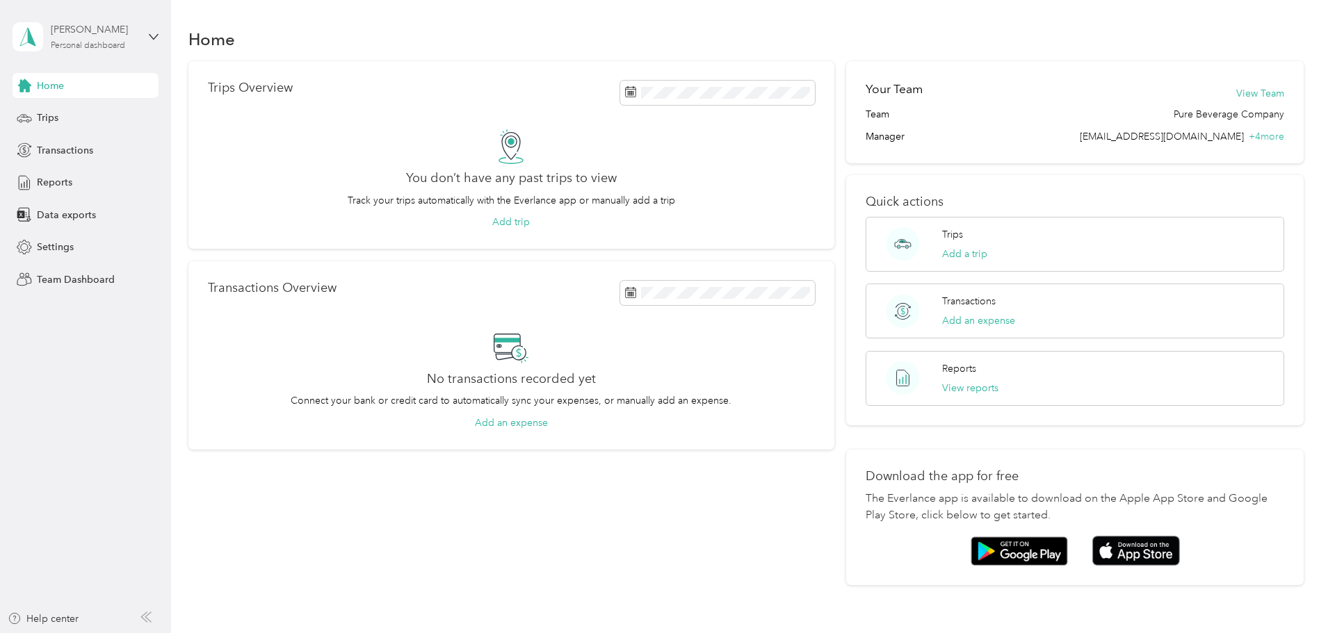 Image resolution: width=1328 pixels, height=633 pixels. Describe the element at coordinates (250, 88) in the screenshot. I see `p: Trips Overview` at that location.